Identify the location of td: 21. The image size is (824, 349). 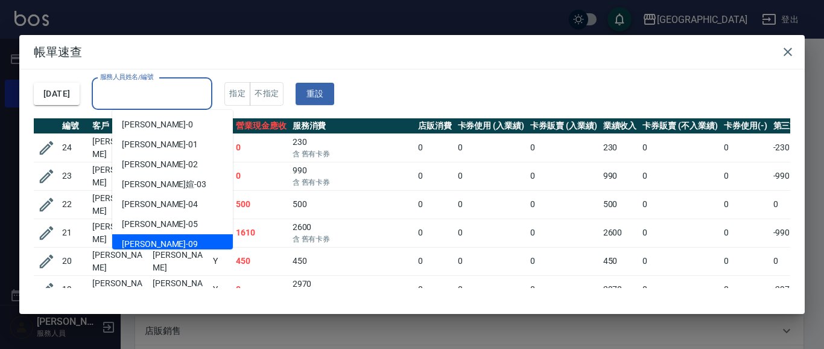
(74, 232).